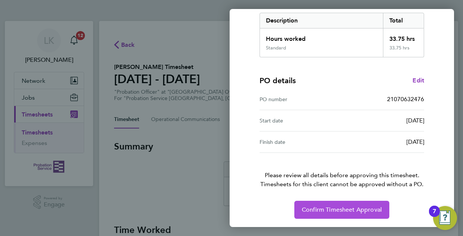 The width and height of the screenshot is (463, 236). Describe the element at coordinates (418, 80) in the screenshot. I see `span: Edit` at that location.